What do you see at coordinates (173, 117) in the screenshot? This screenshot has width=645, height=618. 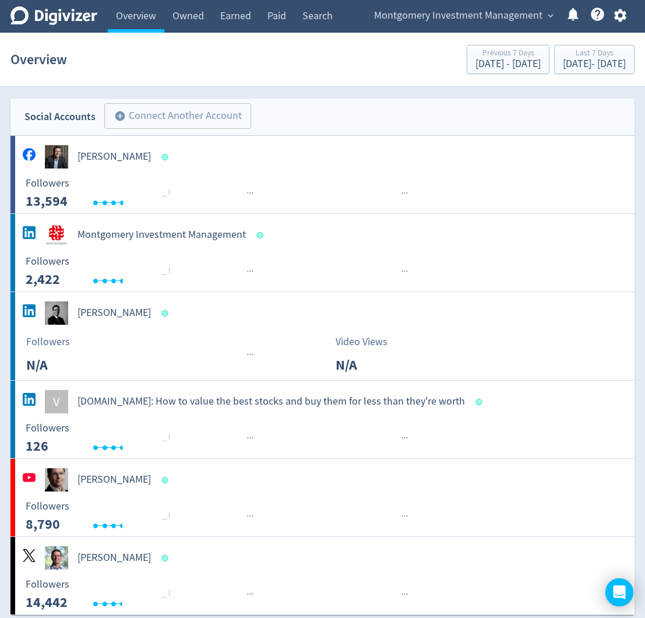 I see `a: Connect Another Account` at bounding box center [173, 117].